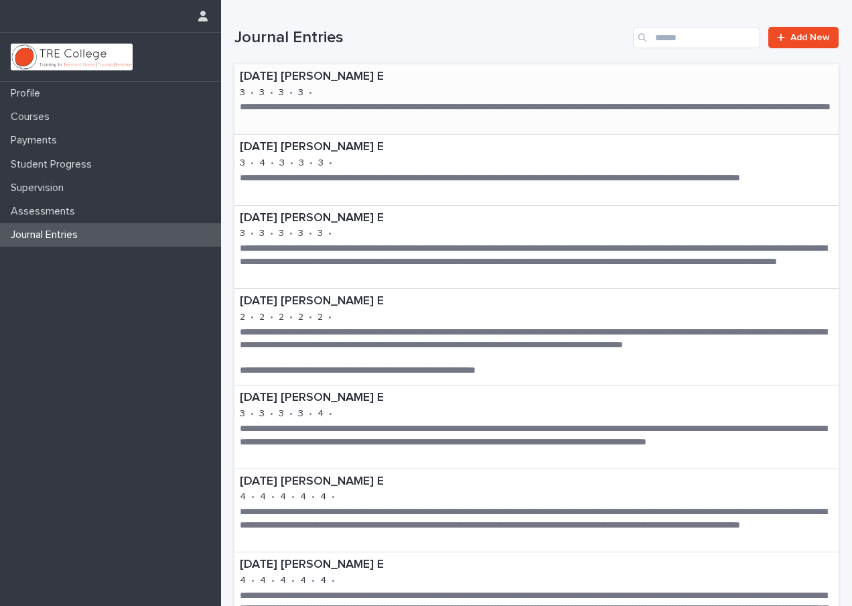 Image resolution: width=852 pixels, height=606 pixels. Describe the element at coordinates (40, 188) in the screenshot. I see `p: Supervision` at that location.